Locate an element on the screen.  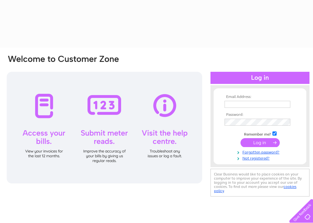
th: Email Address: is located at coordinates (260, 97).